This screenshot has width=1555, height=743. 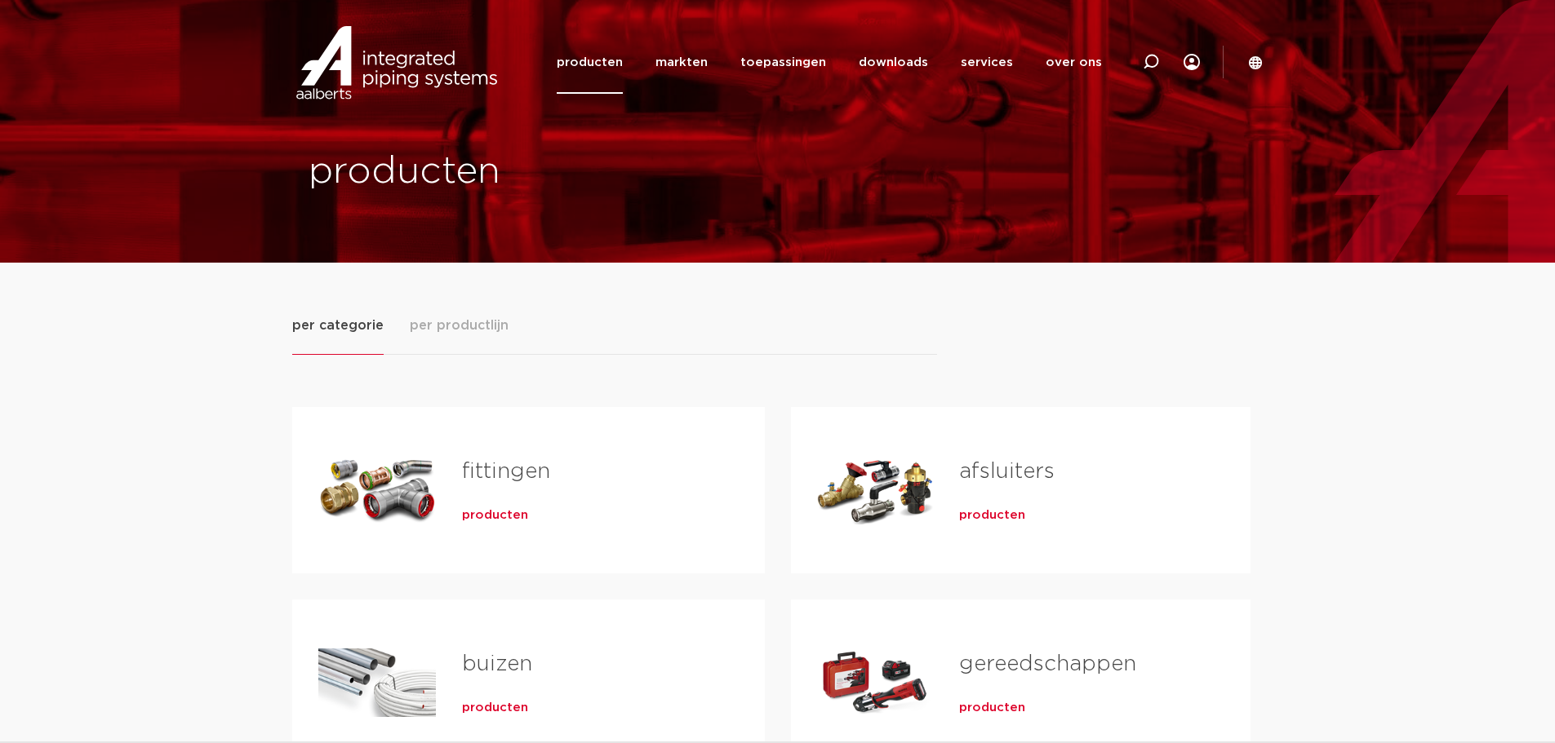 What do you see at coordinates (506, 472) in the screenshot?
I see `a: fittingen` at bounding box center [506, 472].